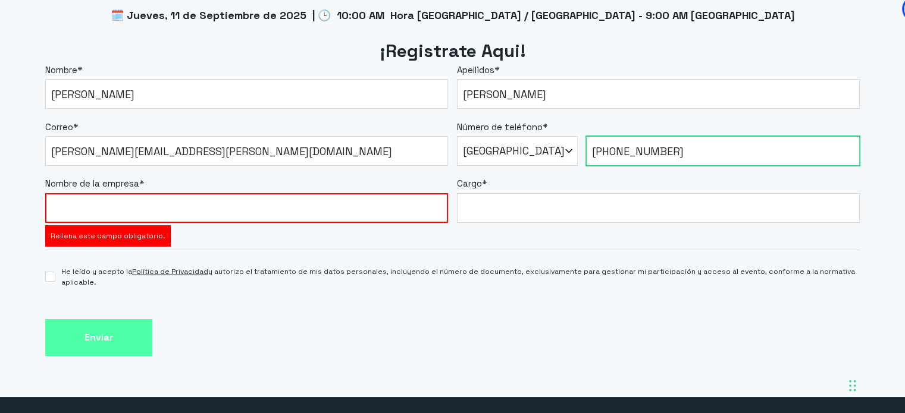  I want to click on label: Rellena este campo obligatorio., so click(108, 236).